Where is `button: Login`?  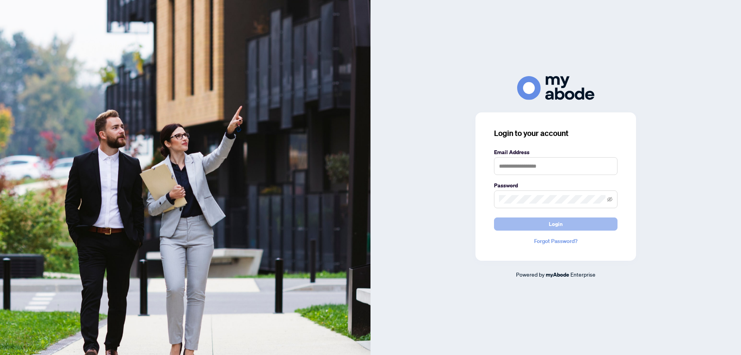
button: Login is located at coordinates (556, 224).